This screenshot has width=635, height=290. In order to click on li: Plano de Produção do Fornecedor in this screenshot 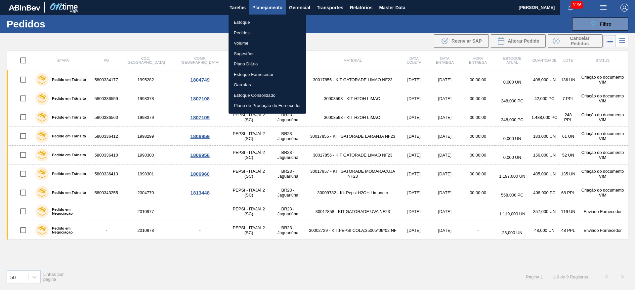, I will do `click(267, 106)`.